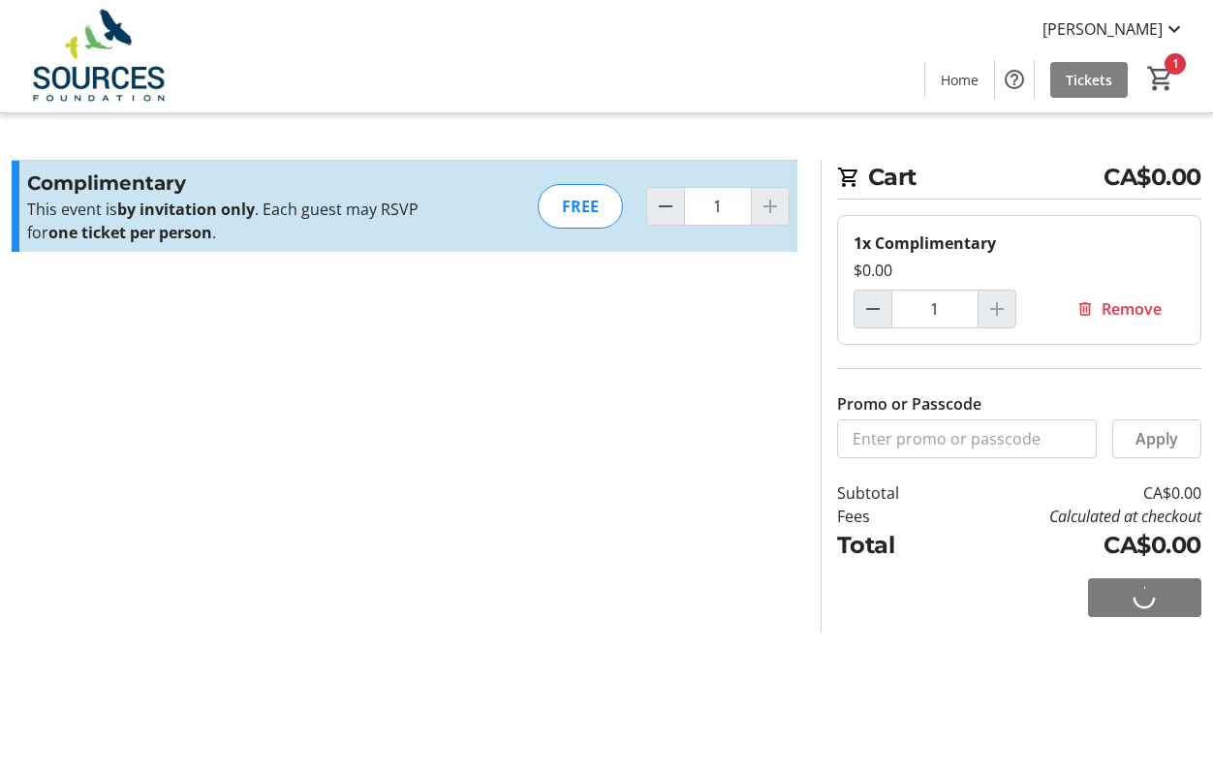  I want to click on span: Tickets, so click(1089, 79).